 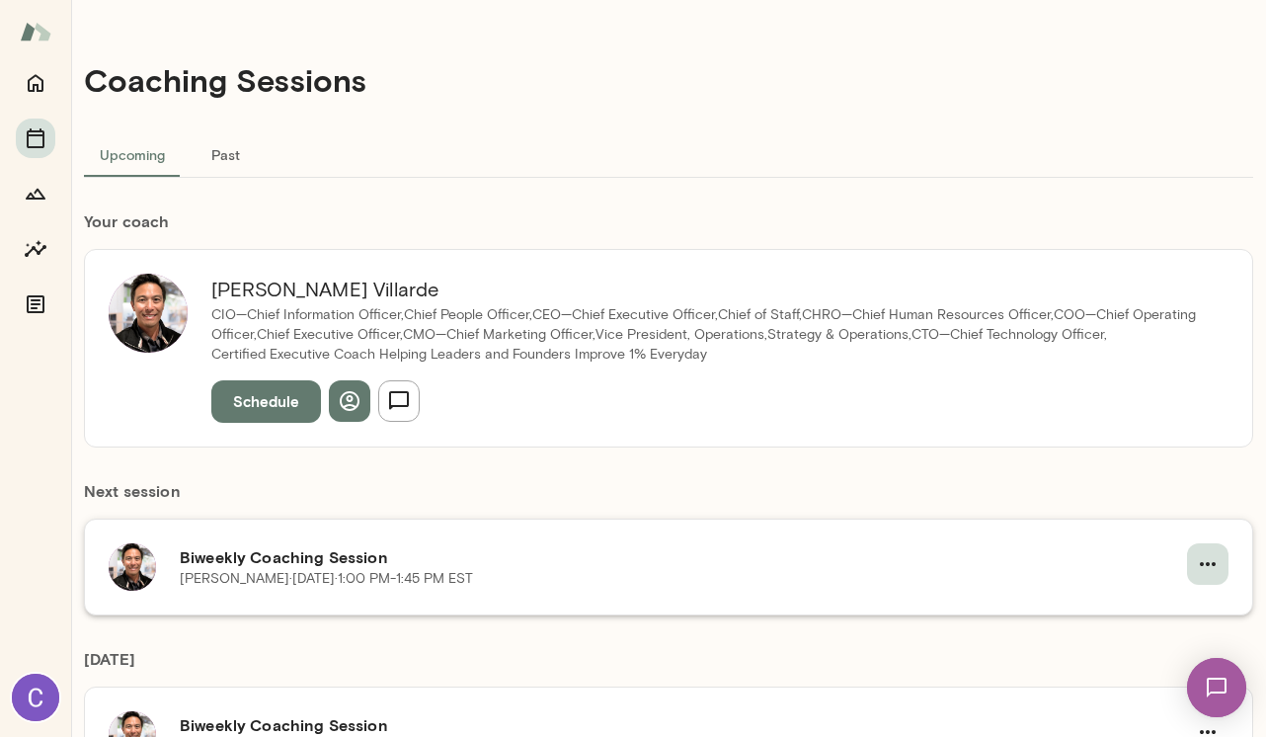 I want to click on img: Albert Villarde, so click(x=148, y=313).